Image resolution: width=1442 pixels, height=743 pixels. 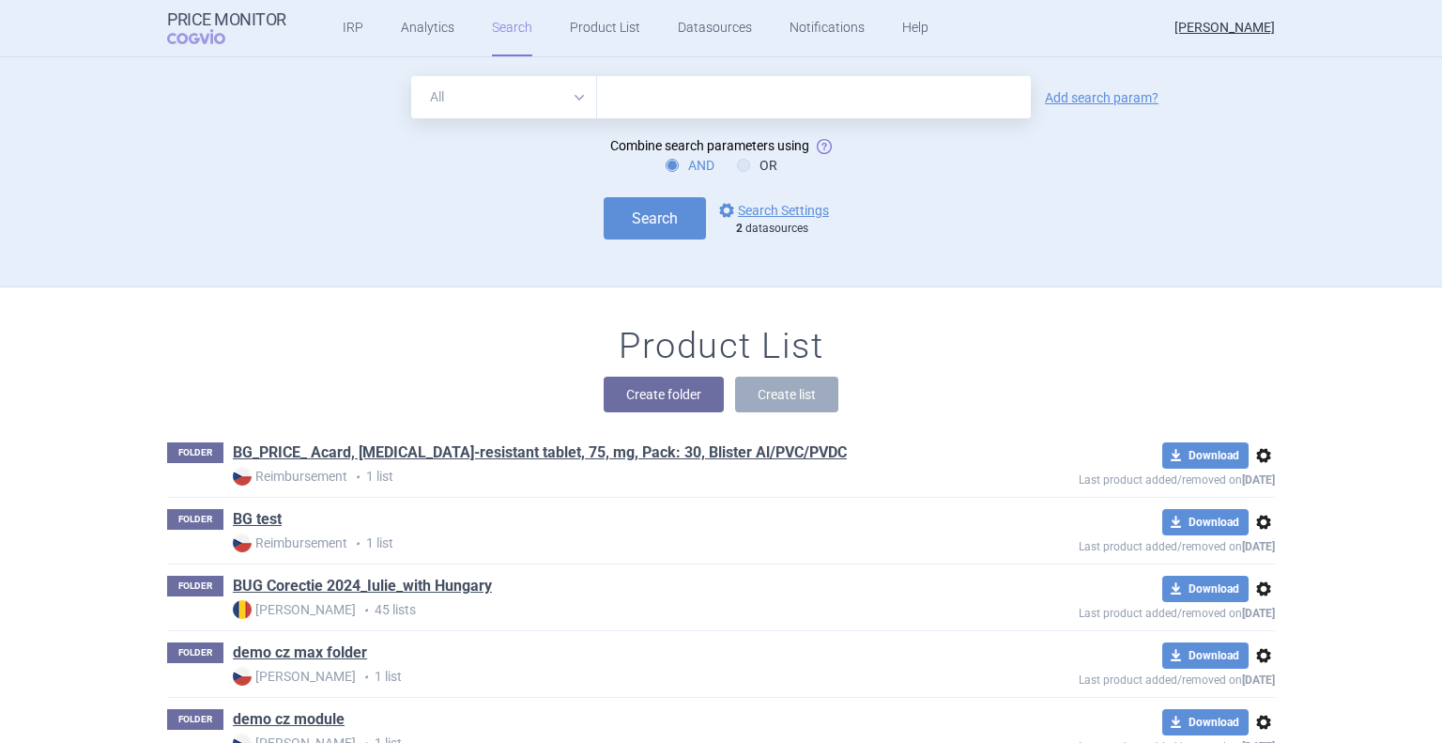 I want to click on a: demo cz module, so click(x=288, y=719).